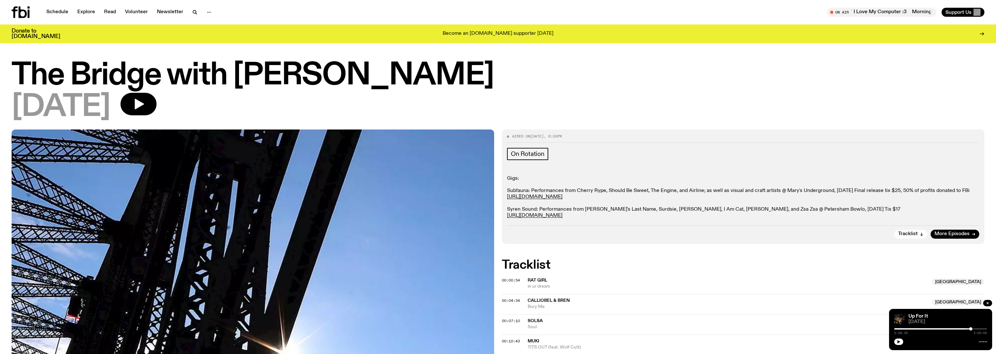 This screenshot has height=354, width=996. Describe the element at coordinates (511, 280) in the screenshot. I see `span: 00:00:54` at that location.